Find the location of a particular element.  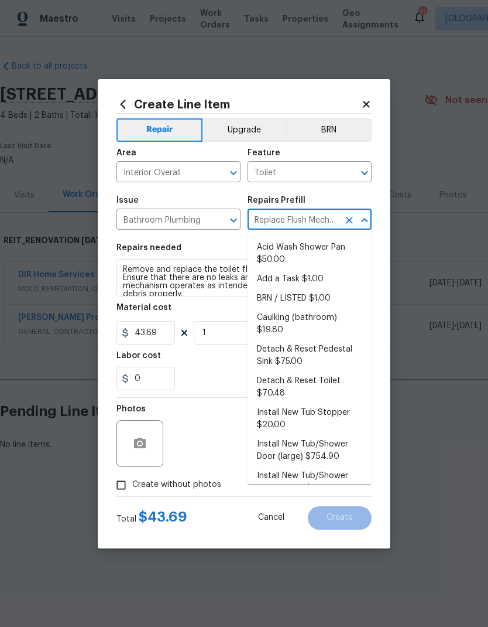

h5: Feature is located at coordinates (264, 153).